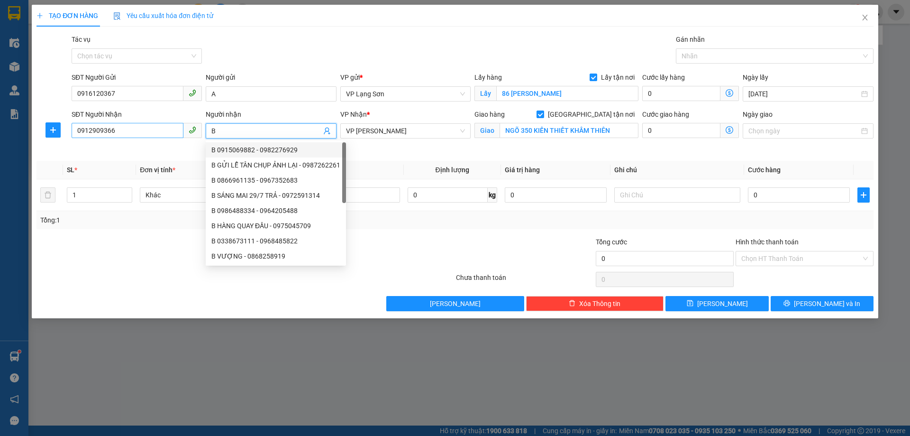 This screenshot has width=910, height=436. Describe the element at coordinates (690, 39) in the screenshot. I see `label: Gán nhãn` at that location.